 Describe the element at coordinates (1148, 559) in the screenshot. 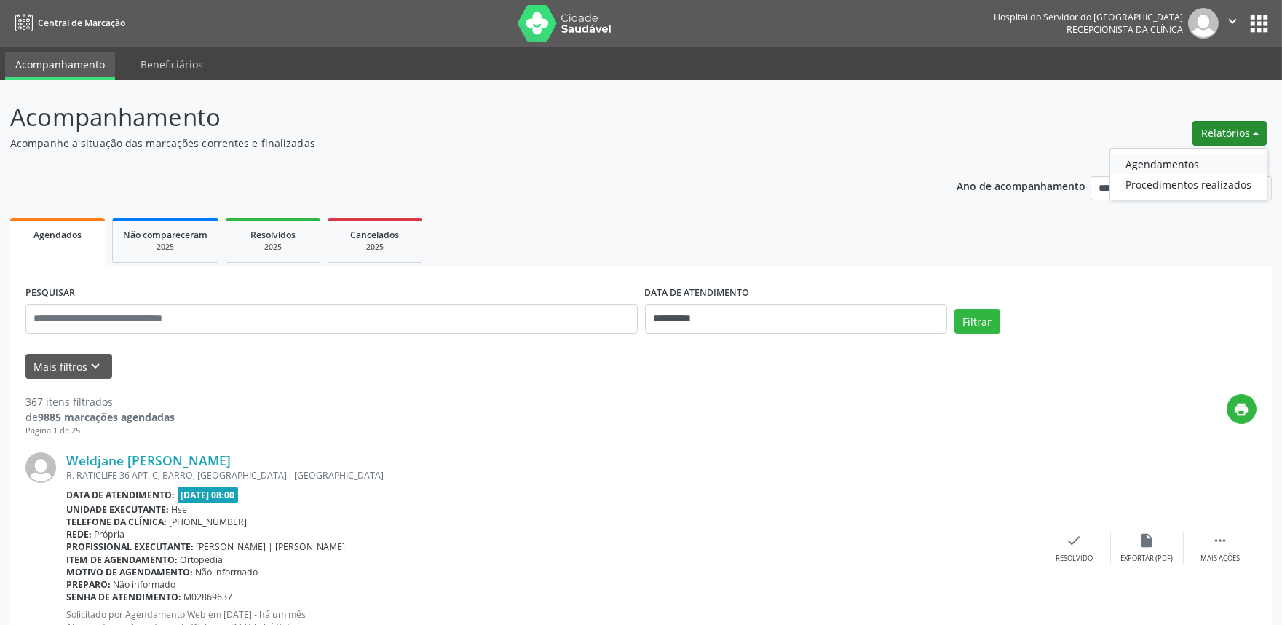

I see `div: Exportar (PDF)` at that location.